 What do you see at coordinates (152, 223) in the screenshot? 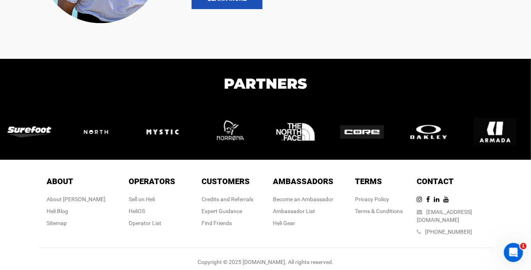
I see `div: Operator List` at bounding box center [152, 223].